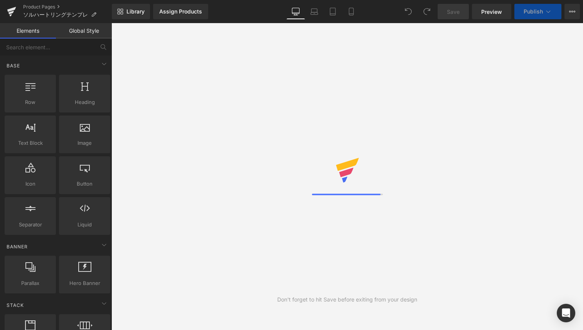 This screenshot has width=583, height=330. Describe the element at coordinates (135, 12) in the screenshot. I see `span: Library` at that location.